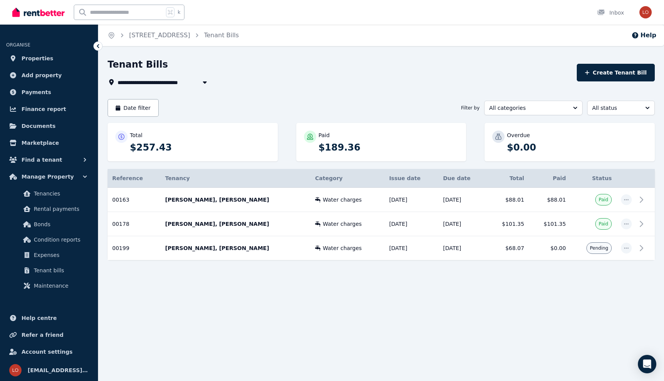  Describe the element at coordinates (644, 35) in the screenshot. I see `button: Help` at that location.